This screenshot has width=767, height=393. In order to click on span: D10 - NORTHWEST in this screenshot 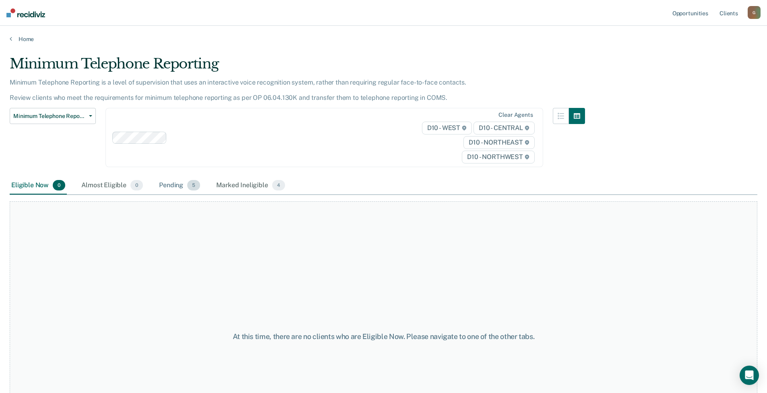, I will do `click(498, 157)`.